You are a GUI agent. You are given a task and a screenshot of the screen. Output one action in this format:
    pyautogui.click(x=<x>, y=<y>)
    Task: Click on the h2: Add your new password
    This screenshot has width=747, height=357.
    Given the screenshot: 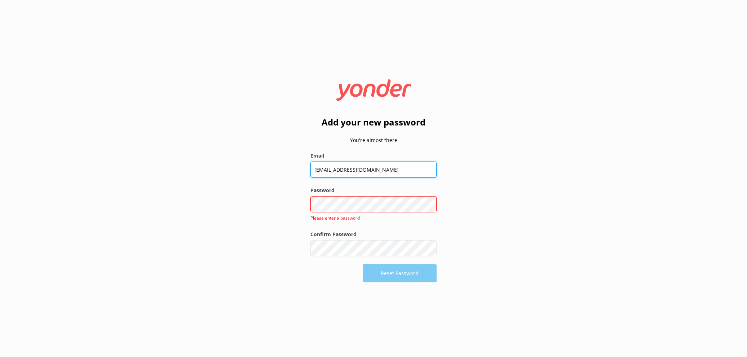 What is the action you would take?
    pyautogui.click(x=374, y=122)
    